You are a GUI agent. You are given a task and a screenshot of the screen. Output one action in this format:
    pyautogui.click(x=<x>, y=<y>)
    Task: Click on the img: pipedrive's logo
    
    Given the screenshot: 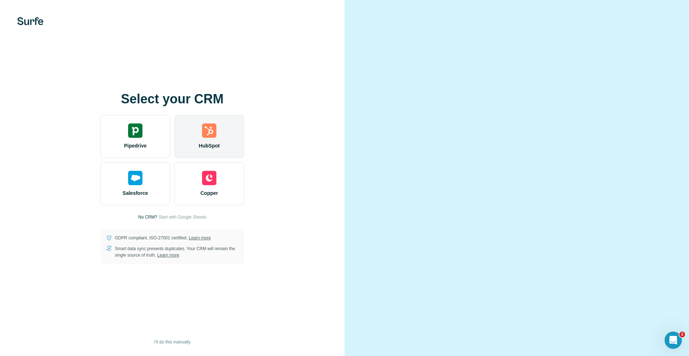 What is the action you would take?
    pyautogui.click(x=135, y=131)
    